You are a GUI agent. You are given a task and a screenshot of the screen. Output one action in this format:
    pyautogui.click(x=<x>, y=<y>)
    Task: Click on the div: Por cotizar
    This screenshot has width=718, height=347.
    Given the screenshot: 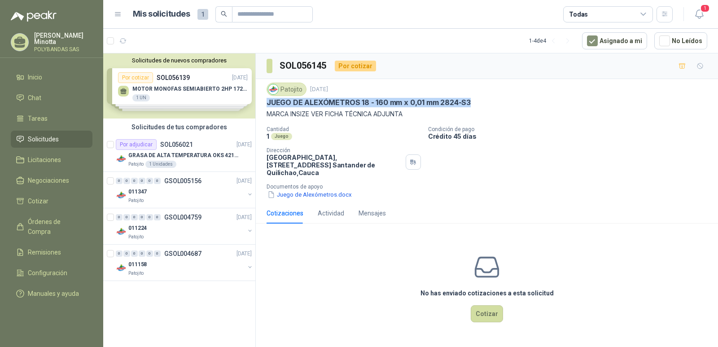 What is the action you would take?
    pyautogui.click(x=355, y=66)
    